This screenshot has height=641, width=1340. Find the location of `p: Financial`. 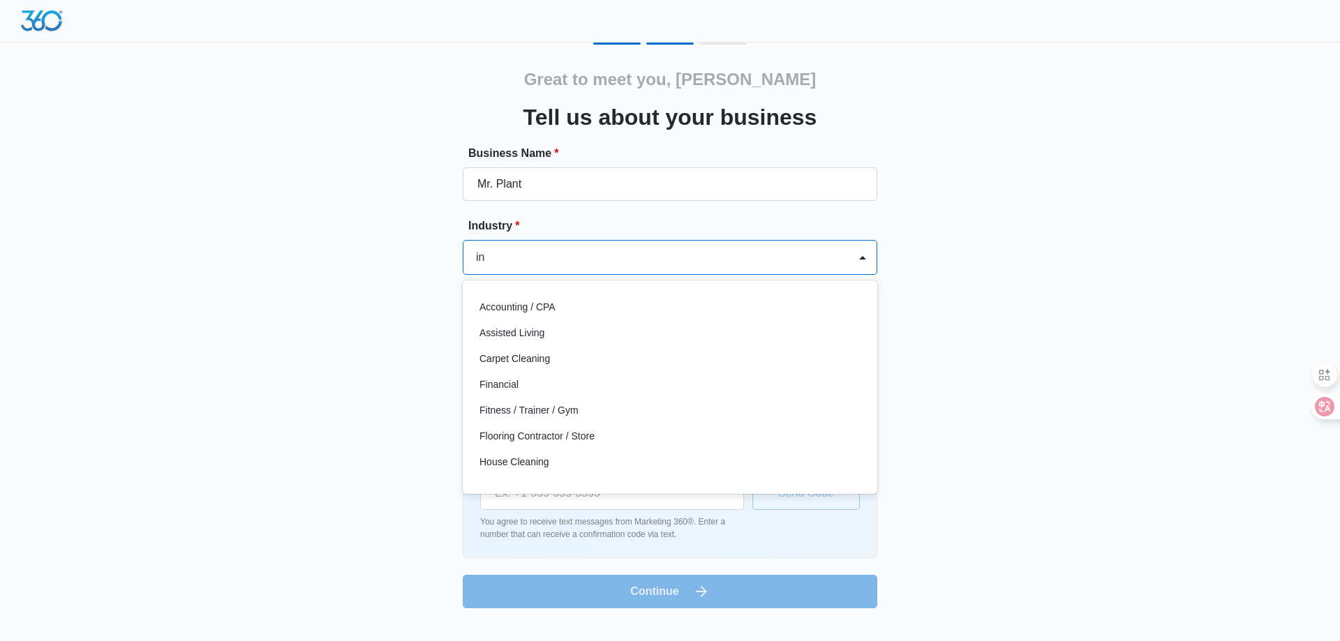

p: Financial is located at coordinates (499, 385).